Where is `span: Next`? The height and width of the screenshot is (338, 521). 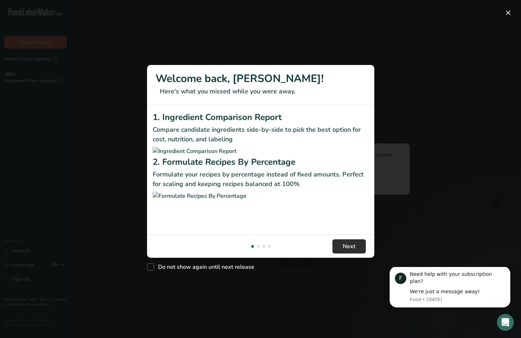 span: Next is located at coordinates (349, 246).